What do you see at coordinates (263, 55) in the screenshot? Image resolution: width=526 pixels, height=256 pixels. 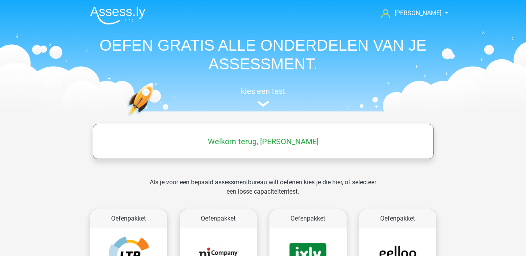 I see `h1: OEFEN GRATIS ALLE ONDERDELEN VAN JE ASSESSMENT.` at bounding box center [263, 55].